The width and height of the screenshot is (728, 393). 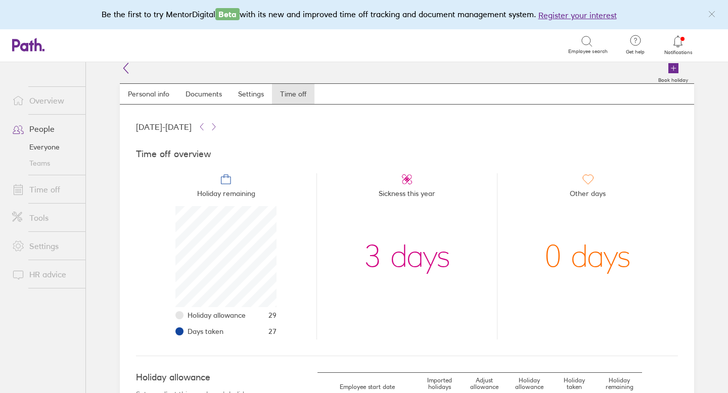 What do you see at coordinates (226, 196) in the screenshot?
I see `span: Holiday remaining` at bounding box center [226, 196].